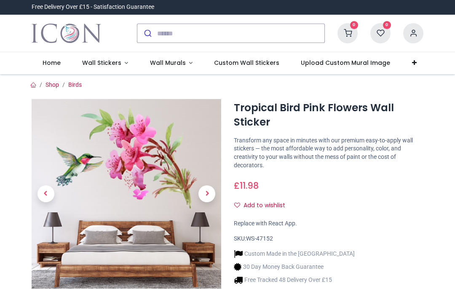  What do you see at coordinates (66, 33) in the screenshot?
I see `img: Icon Wall Stickers` at bounding box center [66, 33].